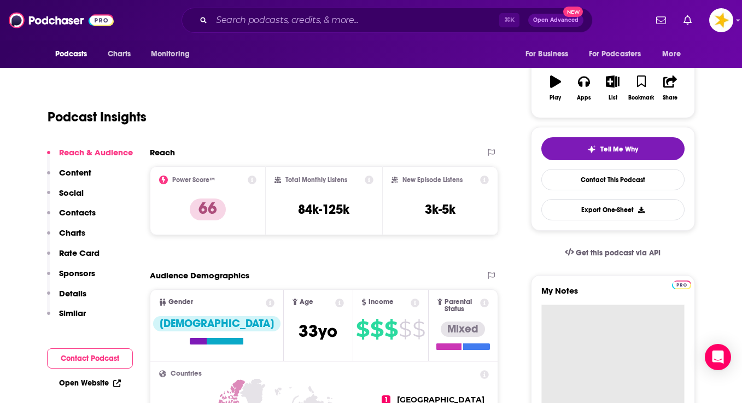  Describe the element at coordinates (90, 157) in the screenshot. I see `button: Reach & Audience` at that location.